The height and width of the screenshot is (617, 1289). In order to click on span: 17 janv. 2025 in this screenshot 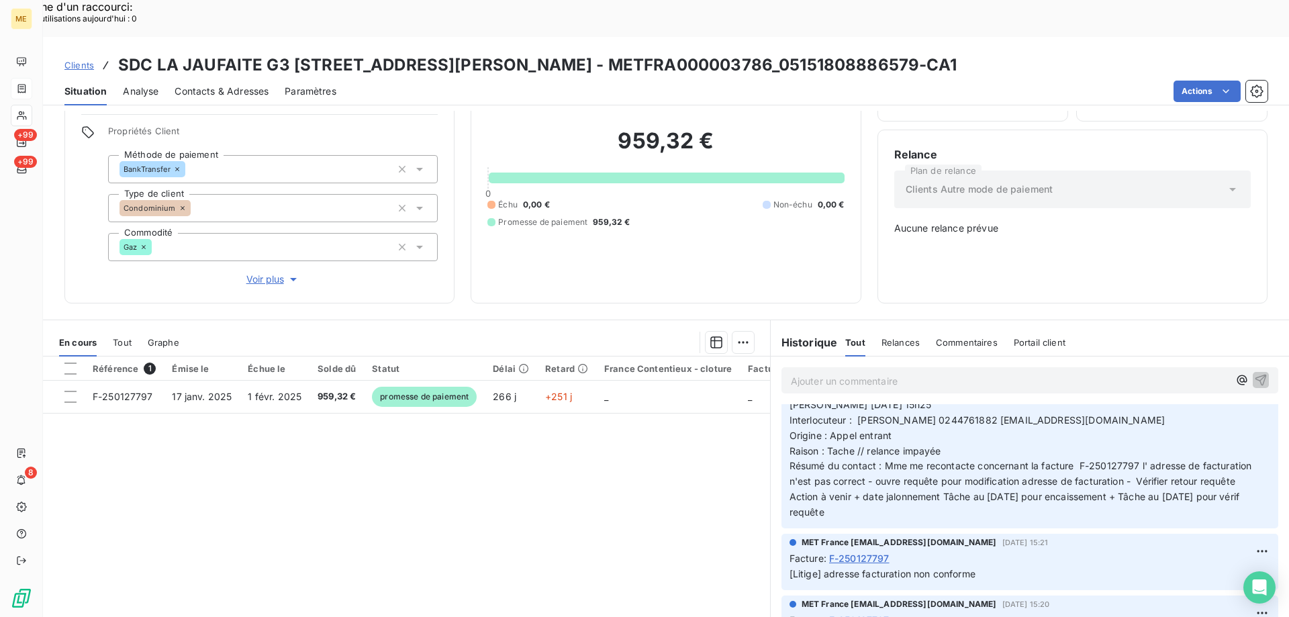, I will do `click(201, 396)`.